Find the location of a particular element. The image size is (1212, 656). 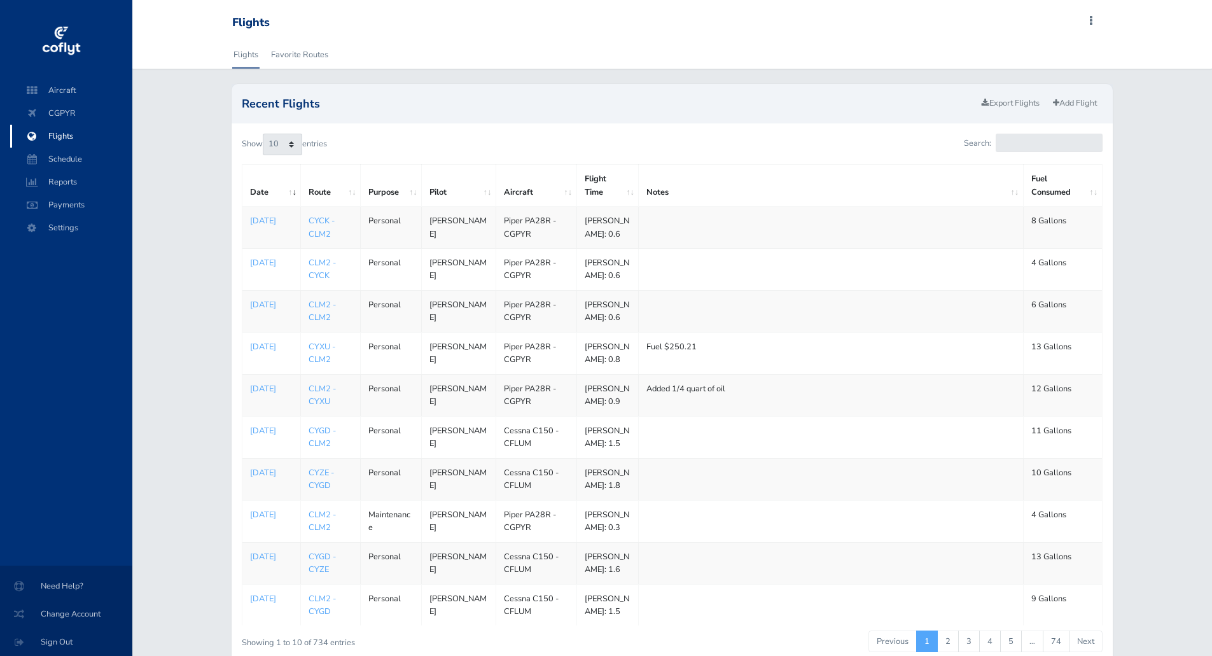

th: Flight Time: activate to sort column ascending is located at coordinates (608, 186).